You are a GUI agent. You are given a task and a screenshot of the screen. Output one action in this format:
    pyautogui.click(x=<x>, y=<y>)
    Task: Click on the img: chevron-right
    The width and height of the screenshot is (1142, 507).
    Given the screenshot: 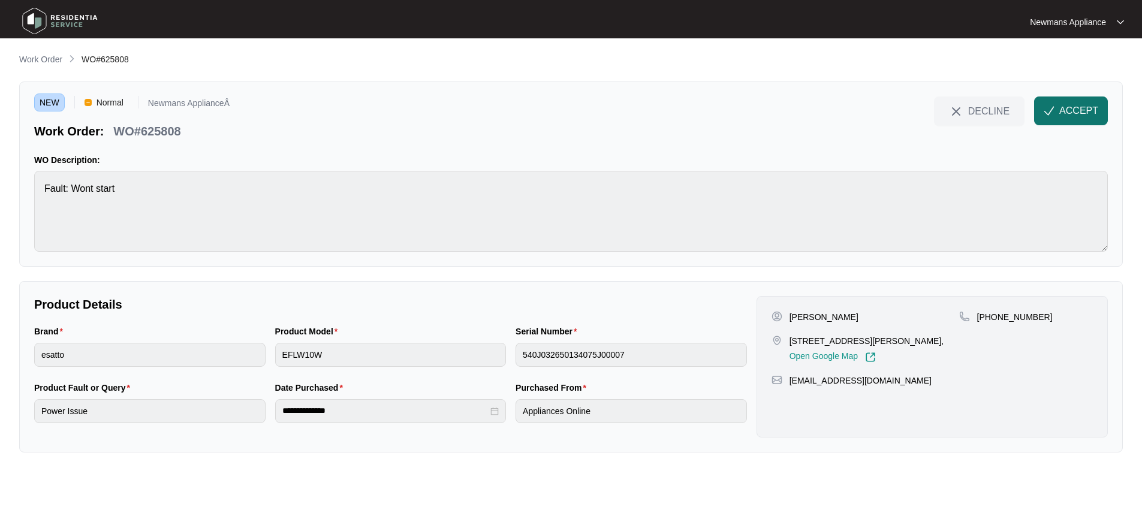 What is the action you would take?
    pyautogui.click(x=72, y=59)
    